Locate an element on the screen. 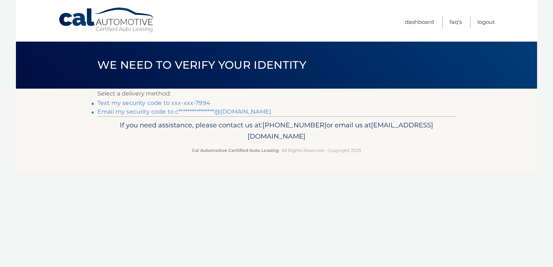 This screenshot has height=267, width=553. a: Dashboard is located at coordinates (419, 22).